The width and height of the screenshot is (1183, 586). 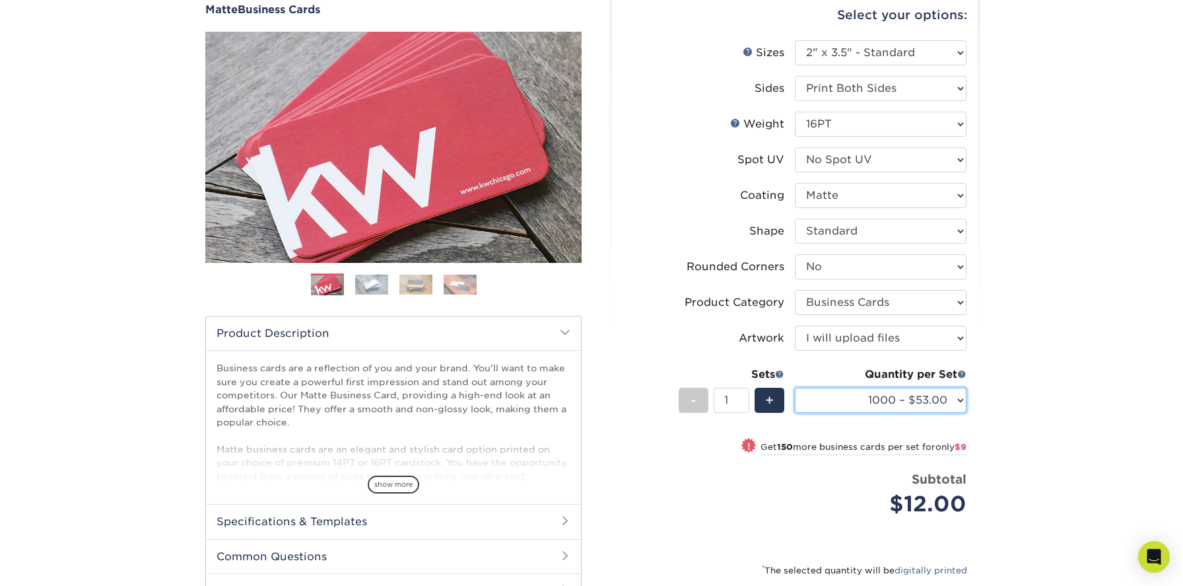 What do you see at coordinates (951, 446) in the screenshot?
I see `span: only` at bounding box center [951, 446].